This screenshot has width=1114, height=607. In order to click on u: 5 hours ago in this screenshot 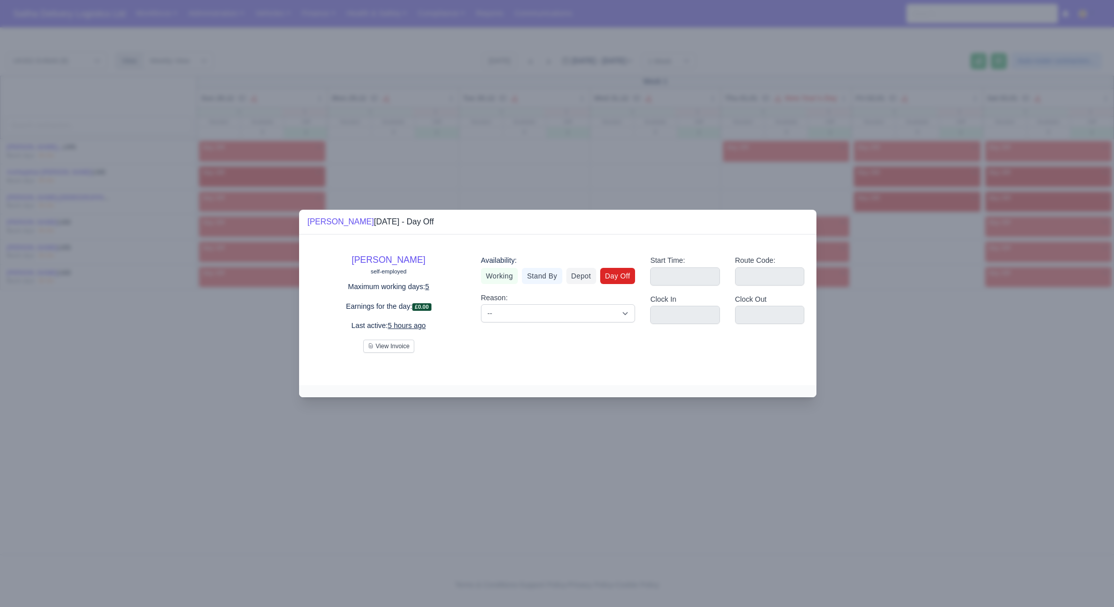, I will do `click(407, 325)`.